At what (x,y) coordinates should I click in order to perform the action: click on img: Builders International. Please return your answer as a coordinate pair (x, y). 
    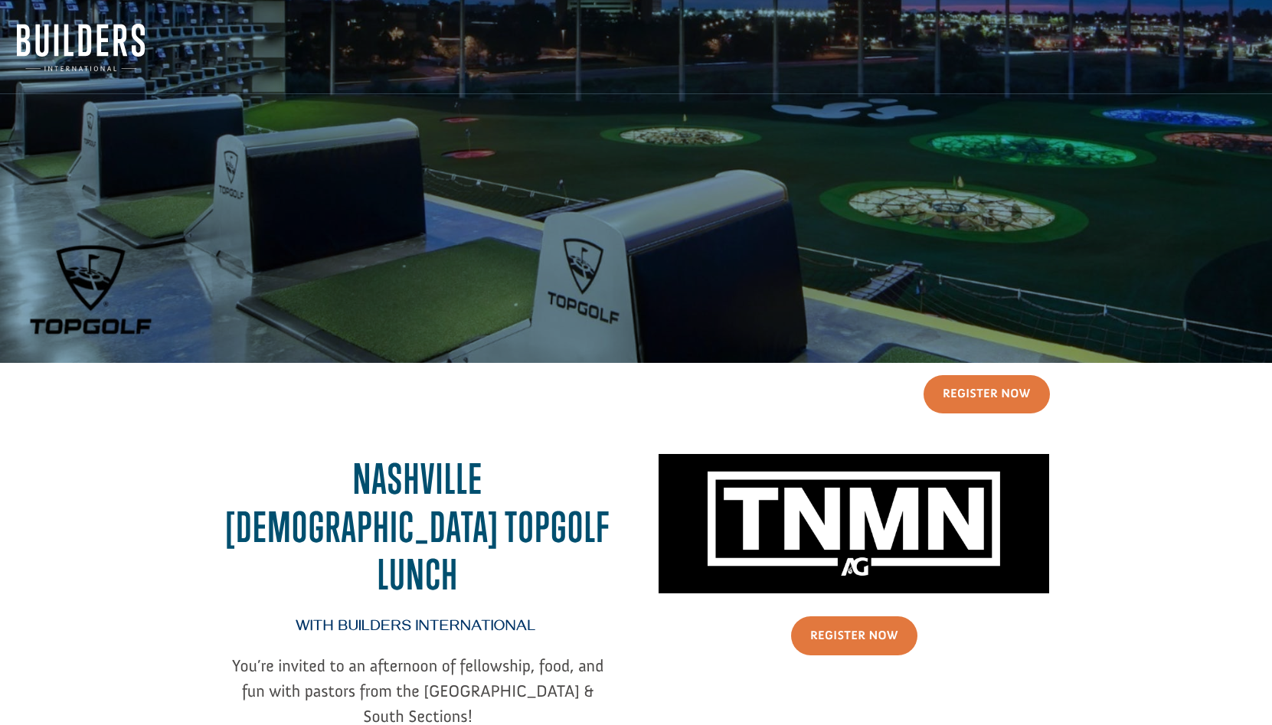
    Looking at the image, I should click on (80, 47).